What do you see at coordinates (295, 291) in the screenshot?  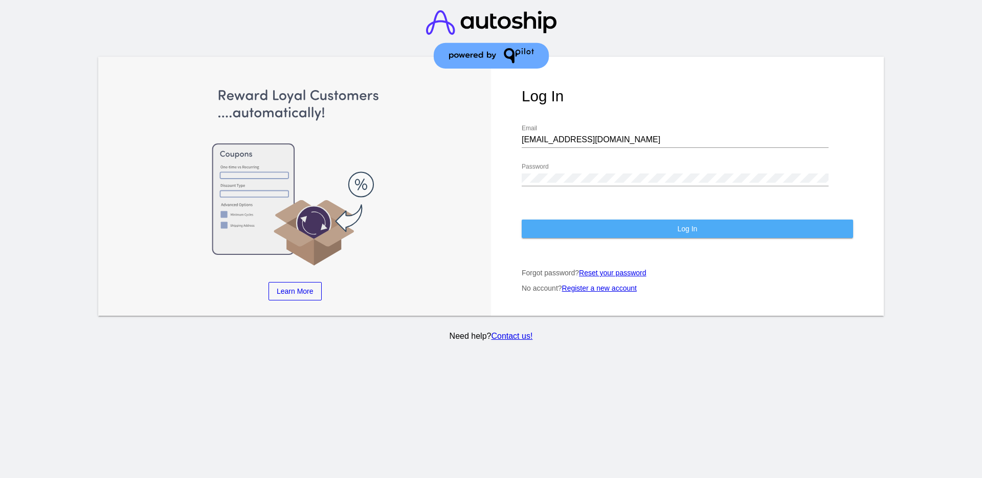 I see `a: Learn More` at bounding box center [295, 291].